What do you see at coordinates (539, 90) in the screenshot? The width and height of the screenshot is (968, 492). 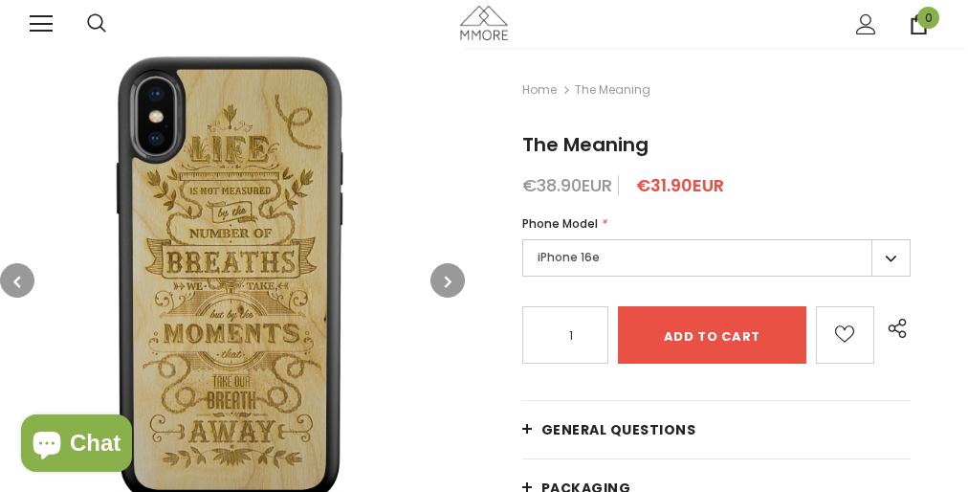 I see `a: Home` at bounding box center [539, 90].